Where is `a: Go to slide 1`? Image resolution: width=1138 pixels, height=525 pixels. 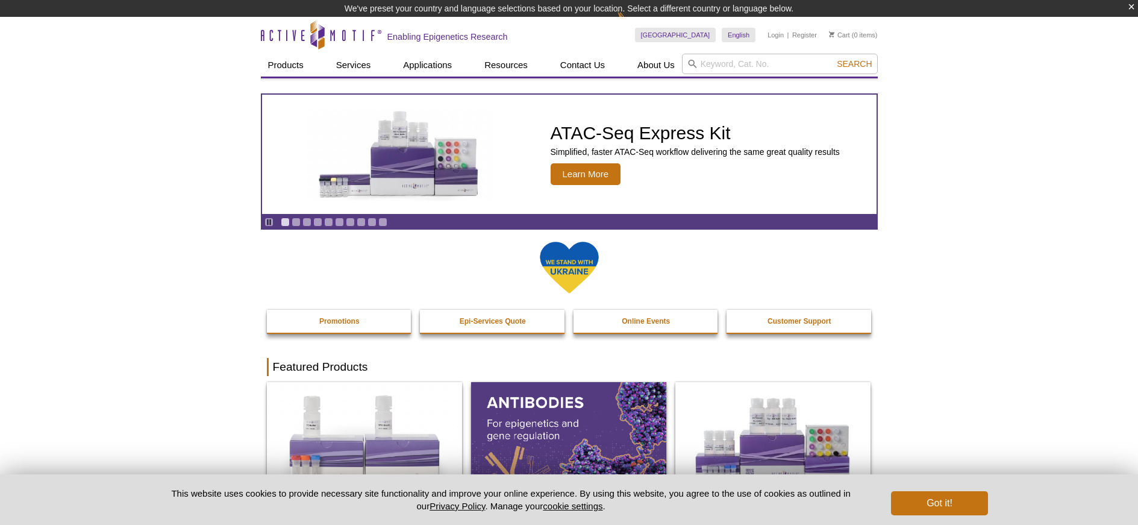
a: Go to slide 1 is located at coordinates (285, 222).